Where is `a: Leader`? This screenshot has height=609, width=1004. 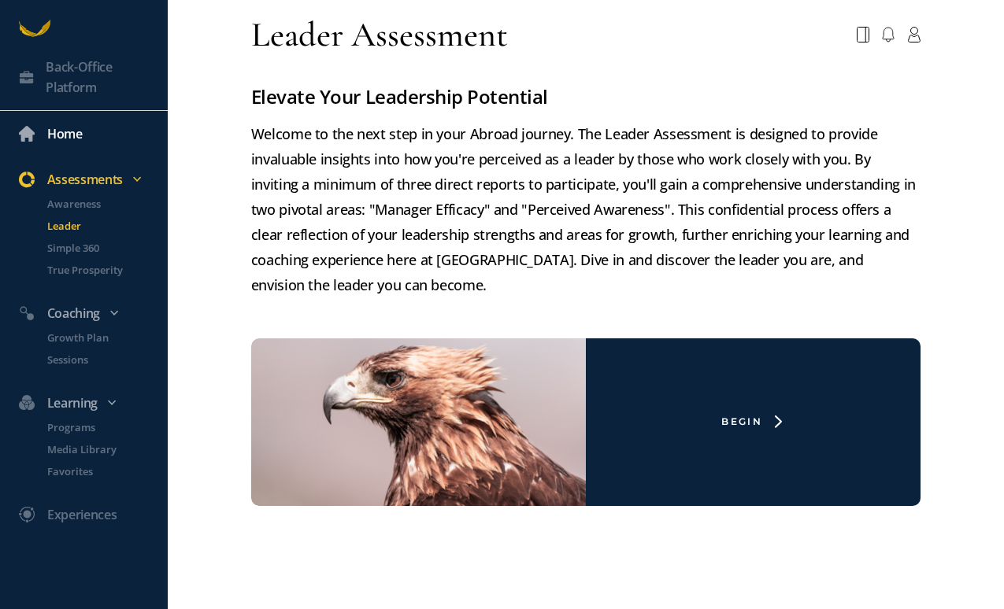 a: Leader is located at coordinates (98, 226).